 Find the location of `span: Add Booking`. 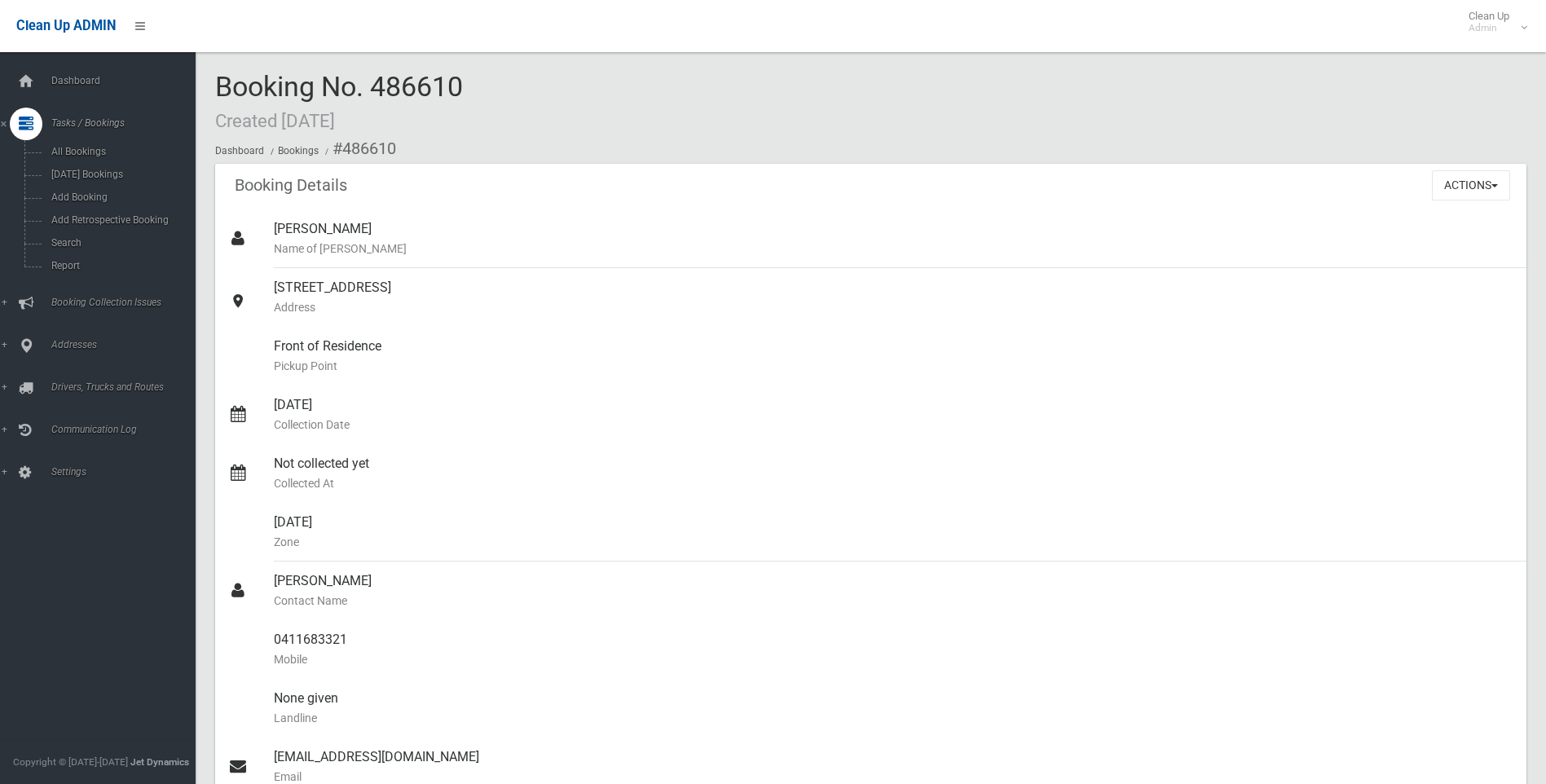

span: Add Booking is located at coordinates (120, 197).